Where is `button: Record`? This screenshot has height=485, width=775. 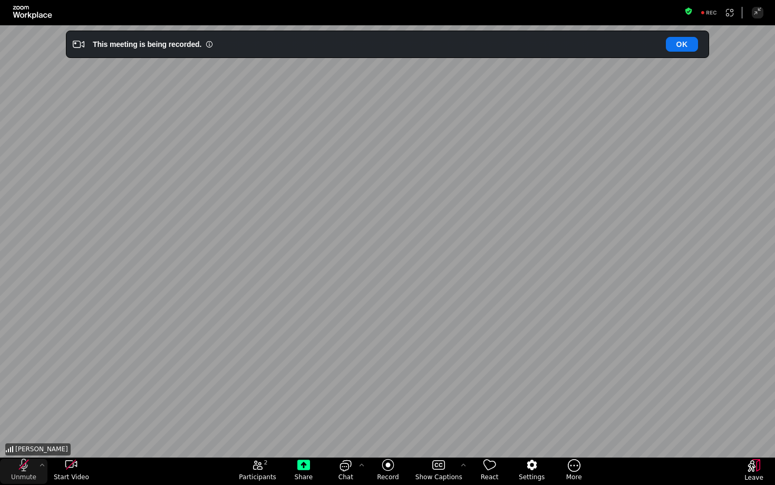
button: Record is located at coordinates (388, 471).